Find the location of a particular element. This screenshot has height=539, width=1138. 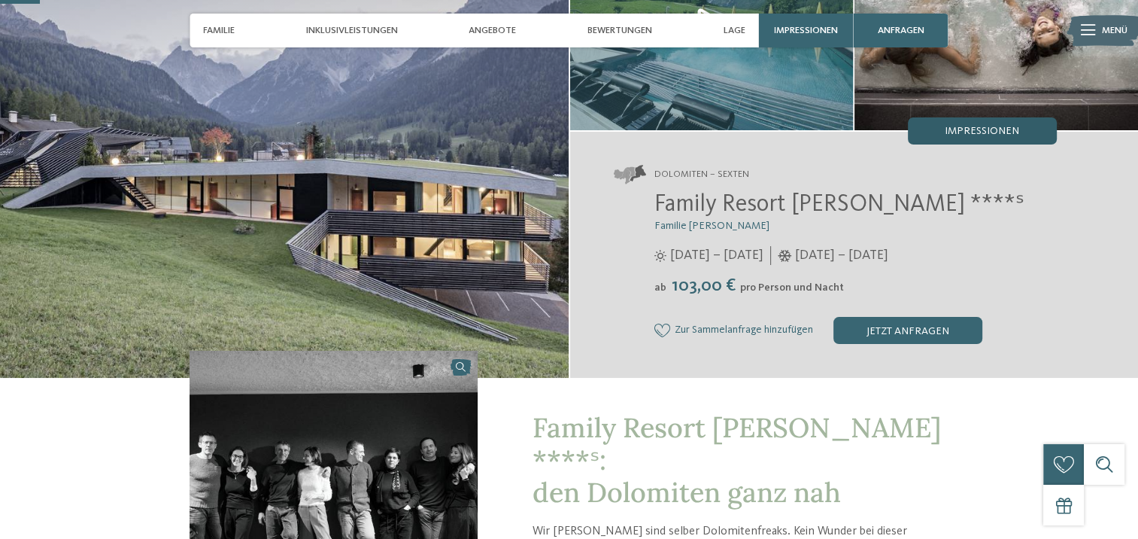

span: Inklusivleistungen is located at coordinates (352, 30).